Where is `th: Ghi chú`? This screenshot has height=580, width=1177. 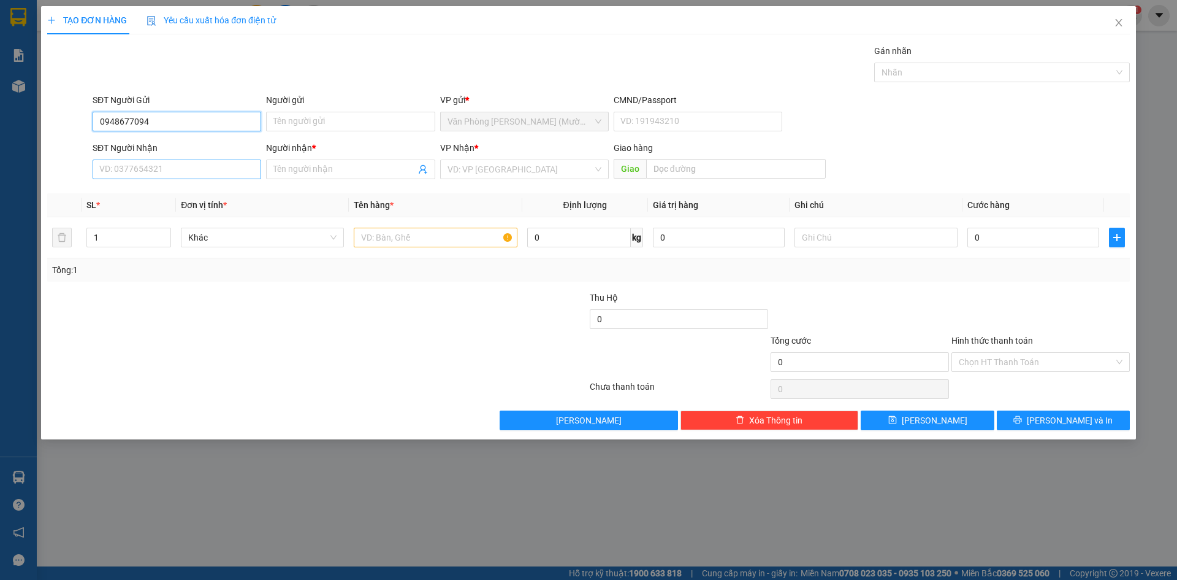
th: Ghi chú is located at coordinates (876, 205).